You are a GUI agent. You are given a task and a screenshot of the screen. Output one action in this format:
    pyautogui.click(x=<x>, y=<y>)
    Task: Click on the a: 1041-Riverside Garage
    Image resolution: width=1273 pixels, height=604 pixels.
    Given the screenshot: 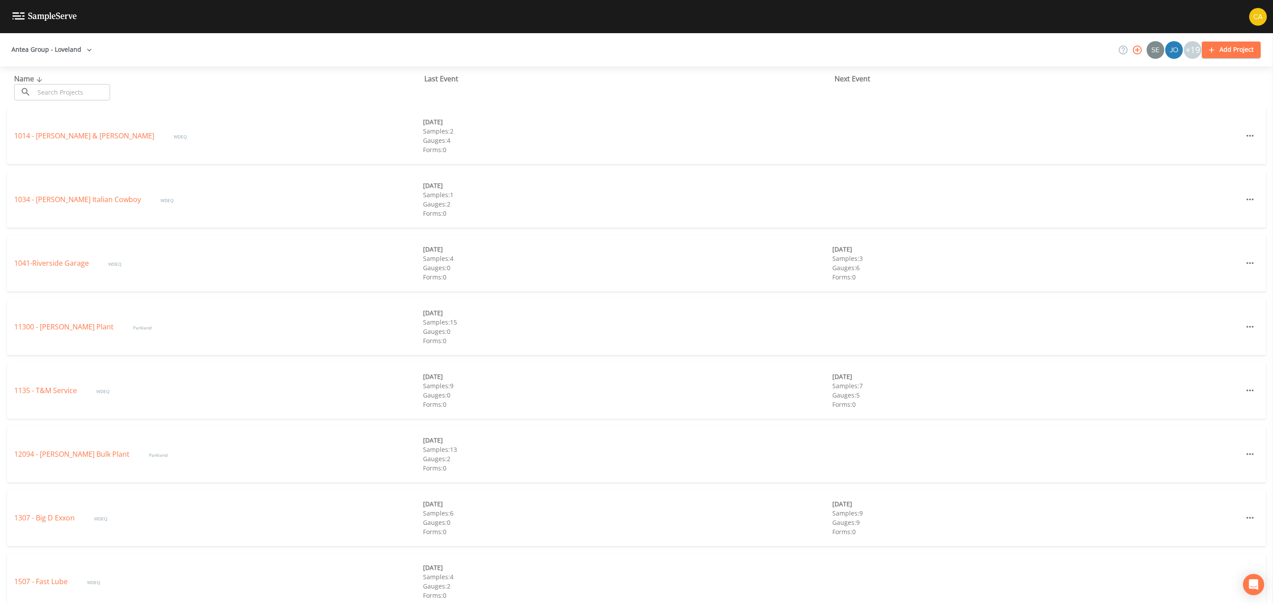 What is the action you would take?
    pyautogui.click(x=52, y=263)
    